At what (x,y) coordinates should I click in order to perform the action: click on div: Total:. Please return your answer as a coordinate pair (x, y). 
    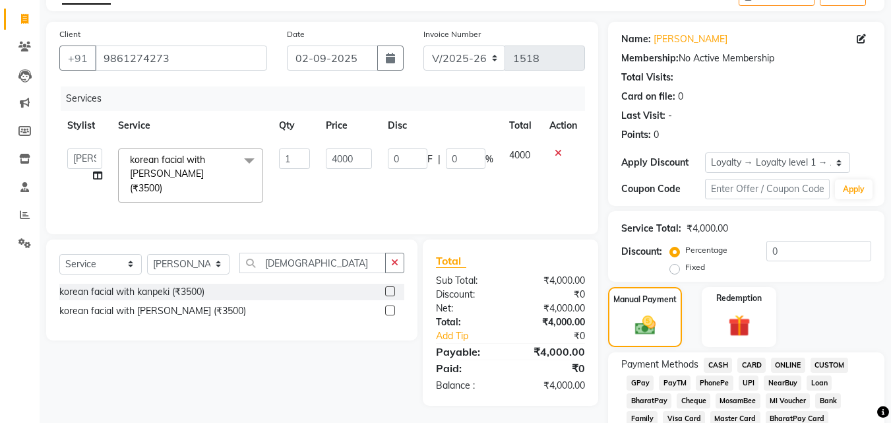
    Looking at the image, I should click on (468, 322).